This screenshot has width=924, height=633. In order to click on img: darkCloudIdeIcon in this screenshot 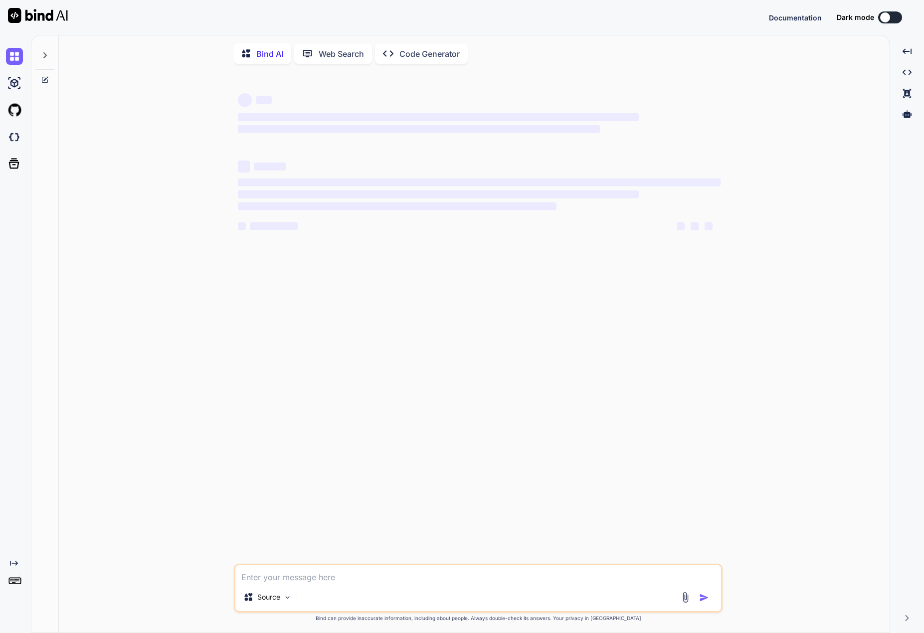, I will do `click(14, 137)`.